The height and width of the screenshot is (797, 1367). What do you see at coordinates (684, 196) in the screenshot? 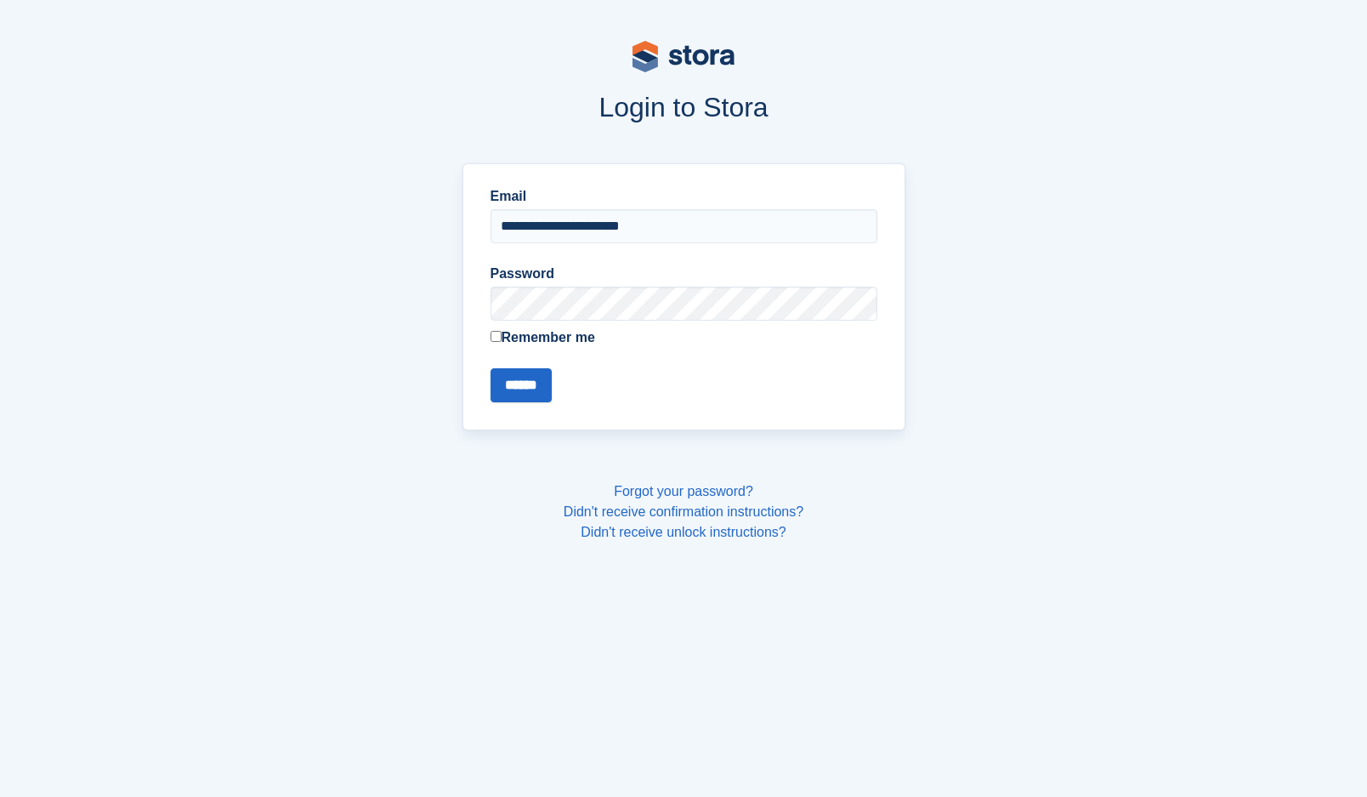
I see `label: Email` at bounding box center [684, 196].